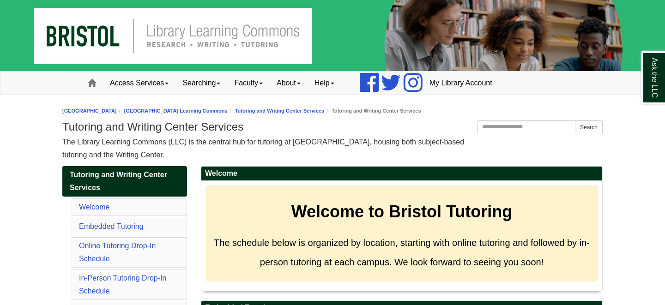 Image resolution: width=665 pixels, height=305 pixels. Describe the element at coordinates (372, 111) in the screenshot. I see `li: Tutoring and Writing Center Services` at that location.